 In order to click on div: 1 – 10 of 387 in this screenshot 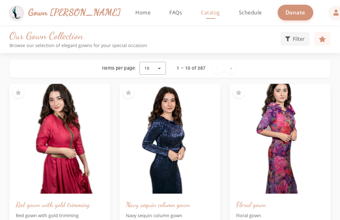, I will do `click(191, 69)`.